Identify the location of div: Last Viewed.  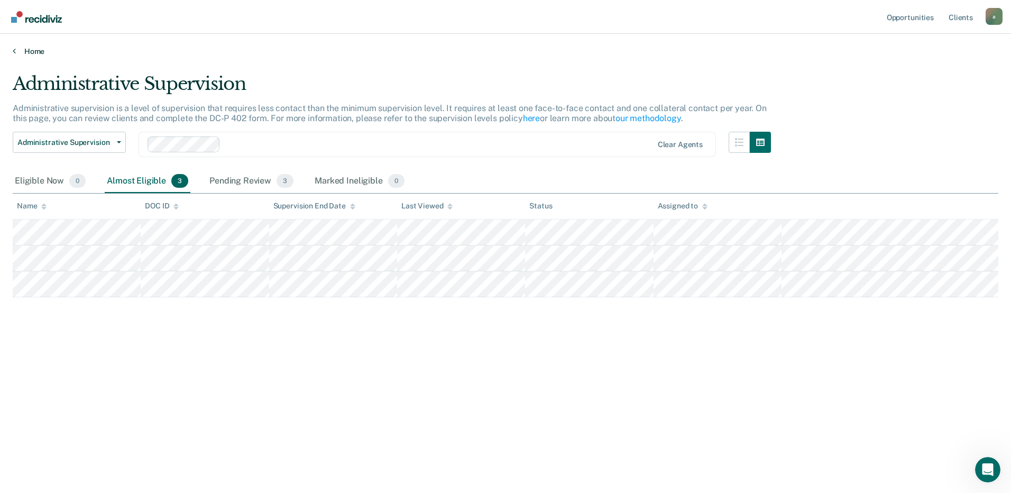
(427, 206).